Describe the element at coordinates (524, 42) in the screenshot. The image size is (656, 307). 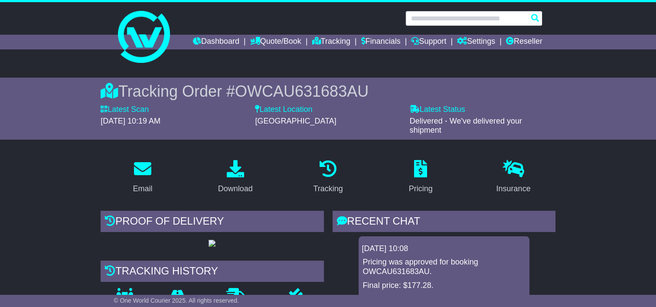
I see `a: Reseller` at that location.